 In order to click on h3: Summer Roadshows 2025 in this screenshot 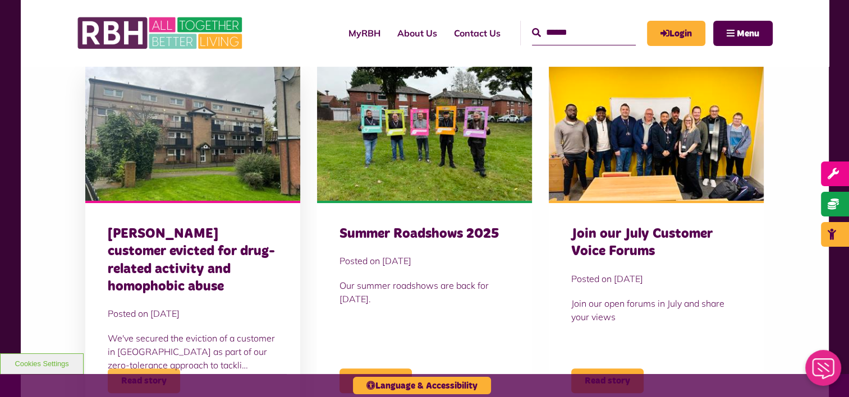, I will do `click(424, 234)`.